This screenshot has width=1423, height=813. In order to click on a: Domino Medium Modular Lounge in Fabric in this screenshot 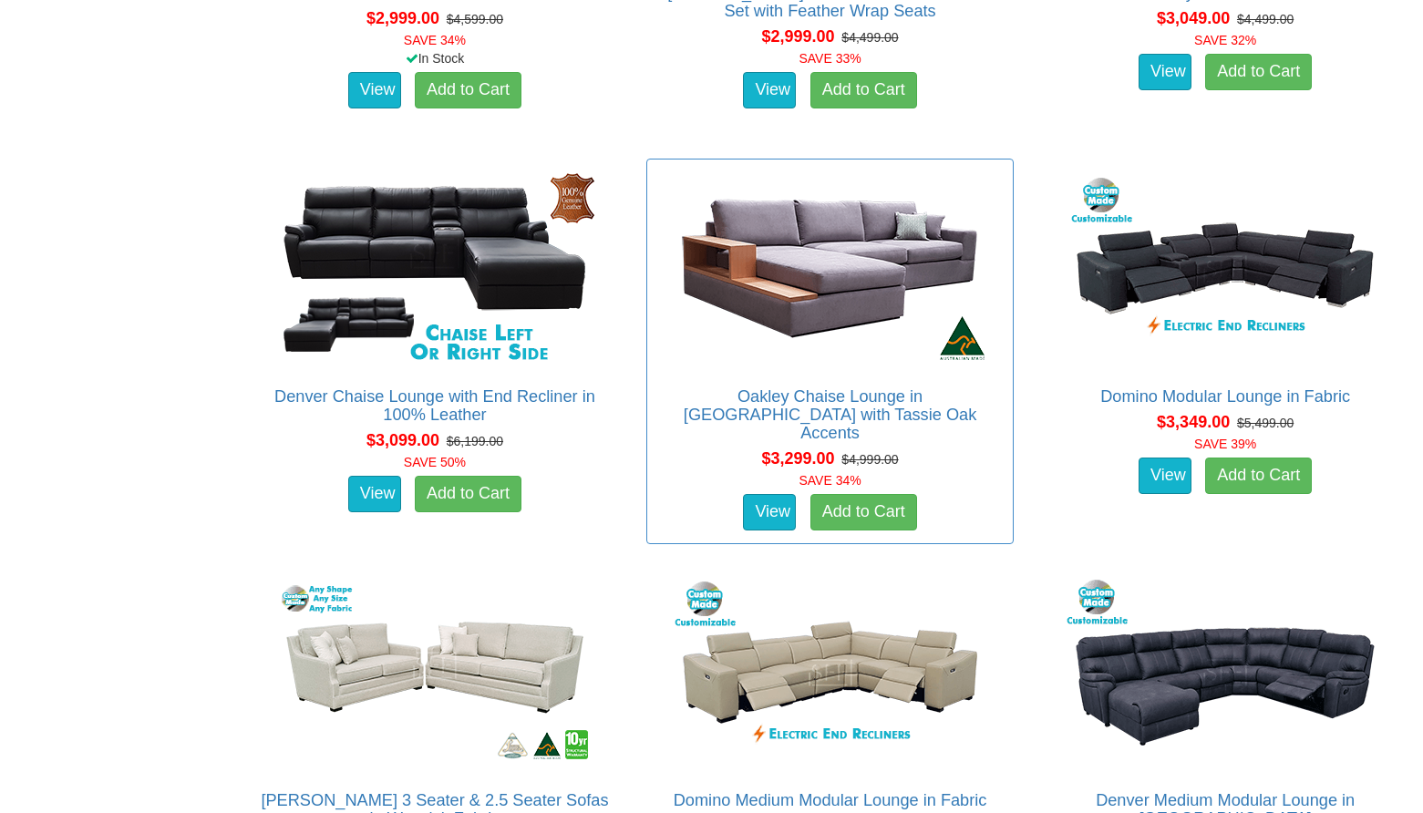, I will do `click(831, 800)`.